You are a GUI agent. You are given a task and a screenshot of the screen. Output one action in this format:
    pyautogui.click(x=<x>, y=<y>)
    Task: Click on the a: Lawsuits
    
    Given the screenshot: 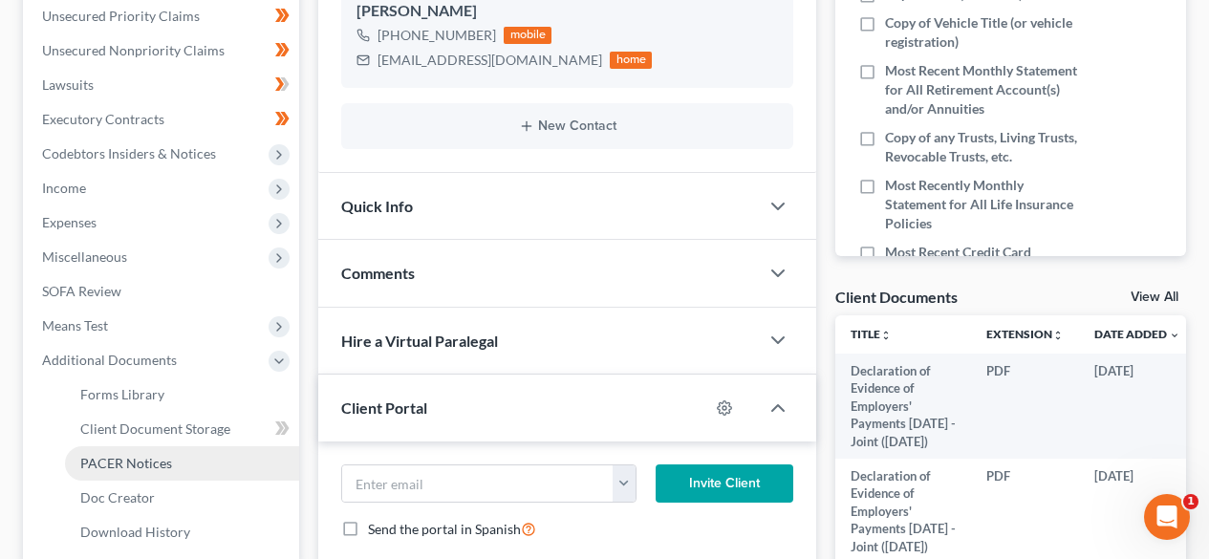 What is the action you would take?
    pyautogui.click(x=162, y=85)
    